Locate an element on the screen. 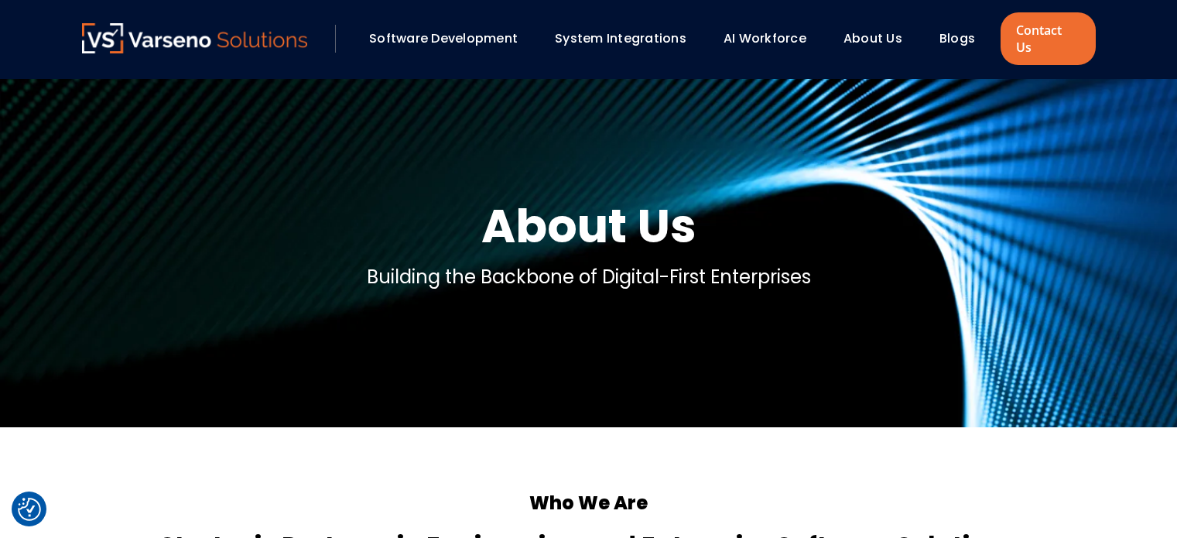 Image resolution: width=1177 pixels, height=538 pixels. a: Contact Us is located at coordinates (1048, 39).